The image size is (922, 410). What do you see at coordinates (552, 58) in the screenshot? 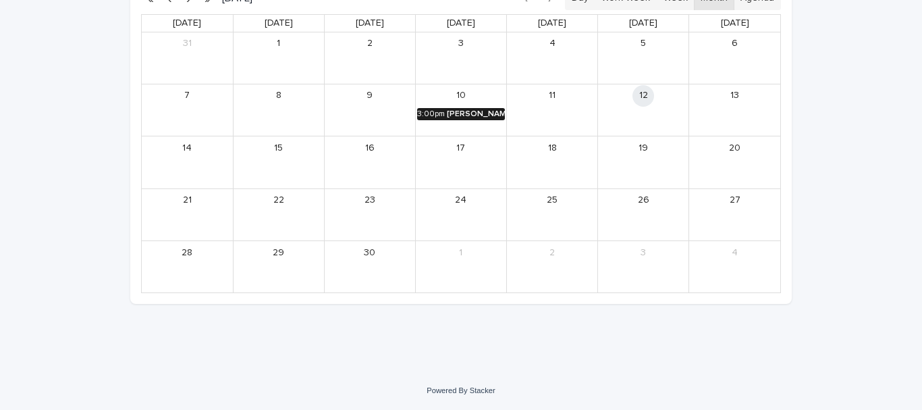
I see `td: September 4, 2025` at bounding box center [552, 58].